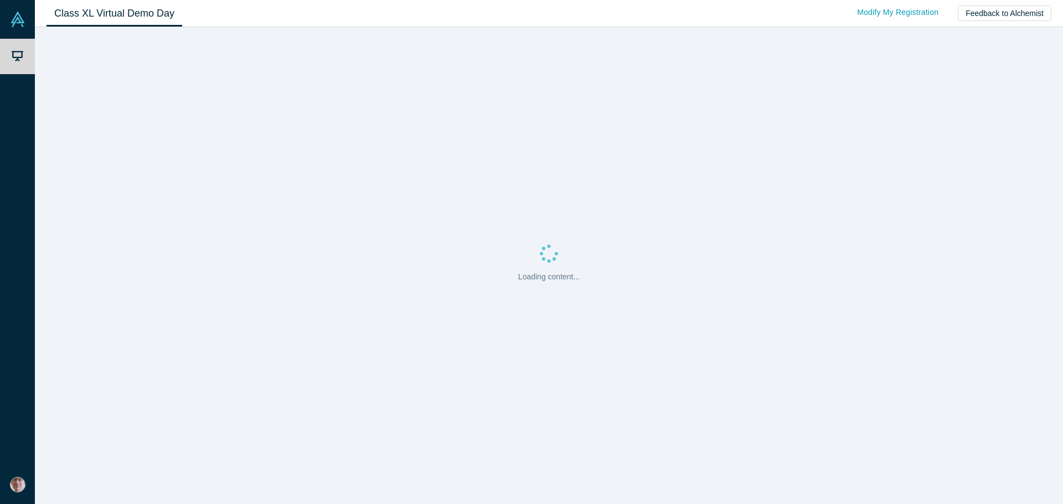 Image resolution: width=1063 pixels, height=504 pixels. I want to click on a: Class XL Virtual Demo Day, so click(114, 13).